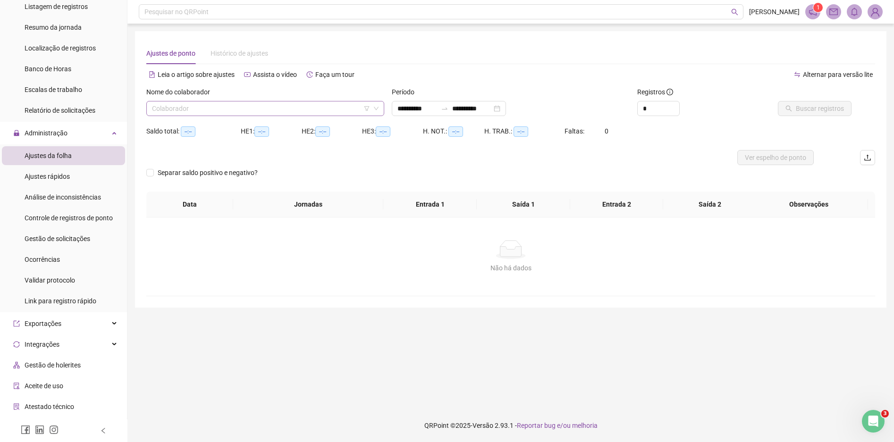  What do you see at coordinates (40, 430) in the screenshot?
I see `span: linkedin` at bounding box center [40, 430].